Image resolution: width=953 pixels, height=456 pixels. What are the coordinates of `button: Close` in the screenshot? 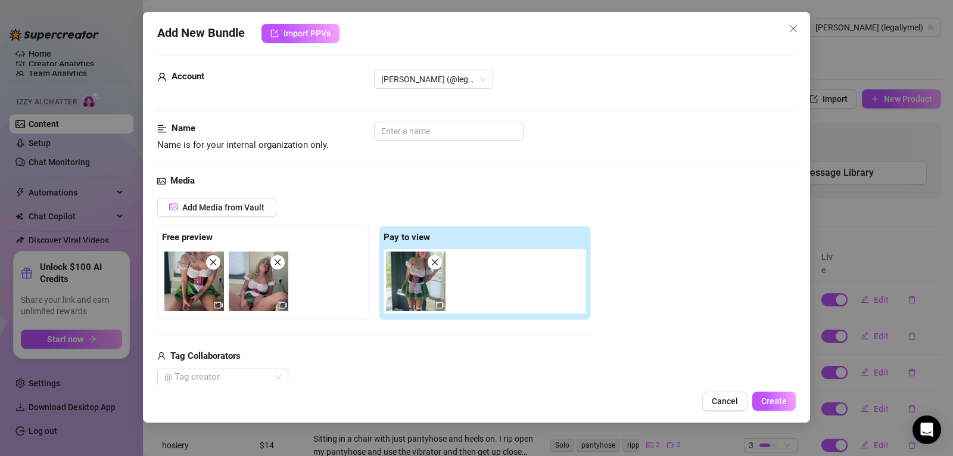 It's located at (793, 29).